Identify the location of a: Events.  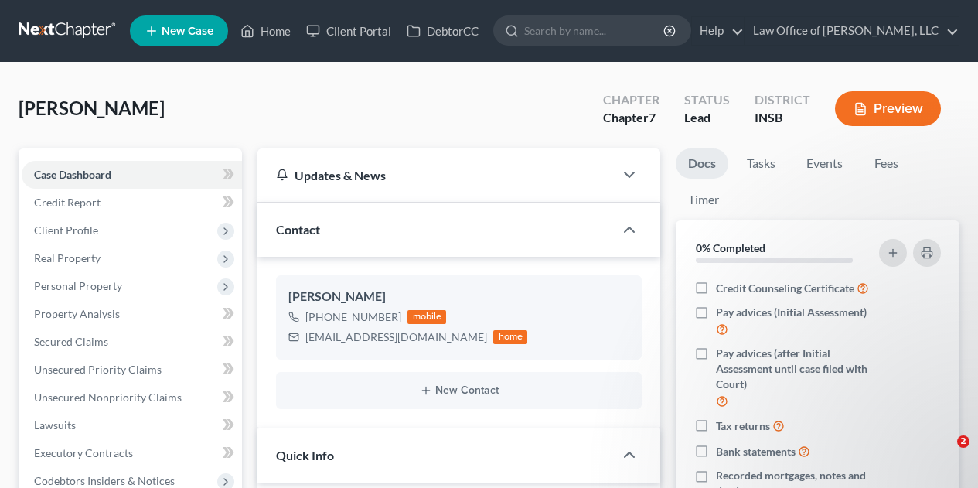
(824, 163).